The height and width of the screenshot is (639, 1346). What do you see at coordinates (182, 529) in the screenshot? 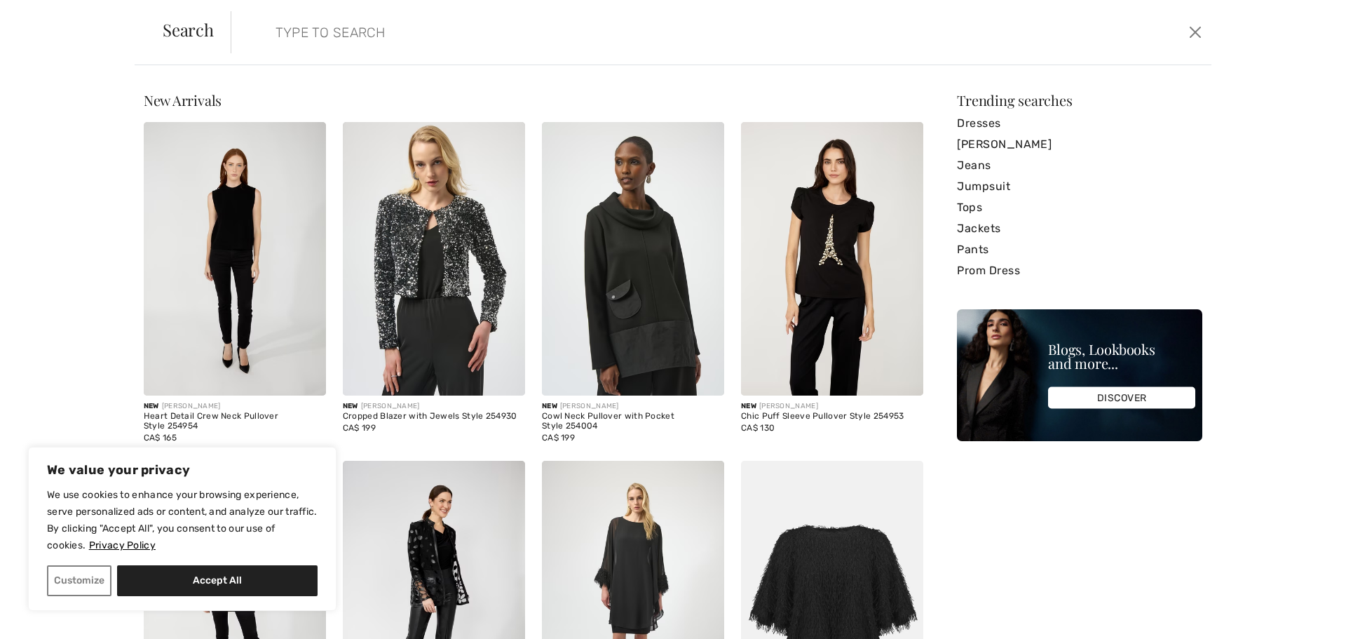
I see `div: We value your privacy` at bounding box center [182, 529].